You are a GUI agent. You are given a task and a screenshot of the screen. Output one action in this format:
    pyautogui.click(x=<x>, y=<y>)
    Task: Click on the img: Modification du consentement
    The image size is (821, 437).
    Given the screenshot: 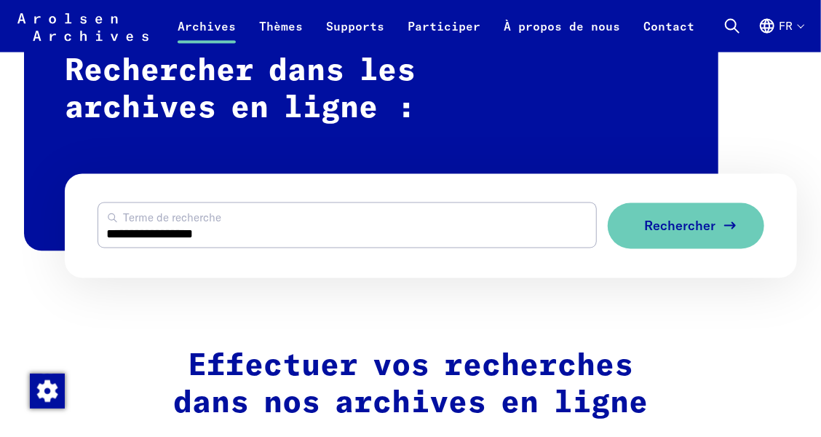 What is the action you would take?
    pyautogui.click(x=47, y=391)
    